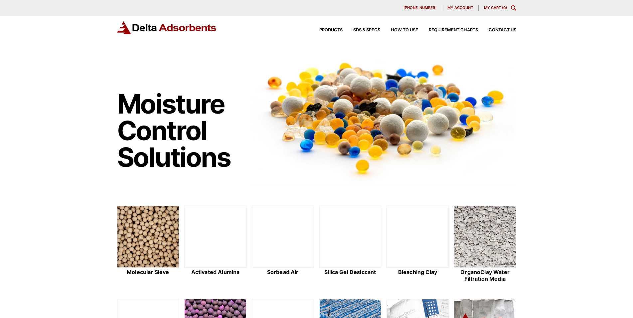 This screenshot has height=318, width=633. Describe the element at coordinates (495, 8) in the screenshot. I see `a: My Cart (0)` at that location.